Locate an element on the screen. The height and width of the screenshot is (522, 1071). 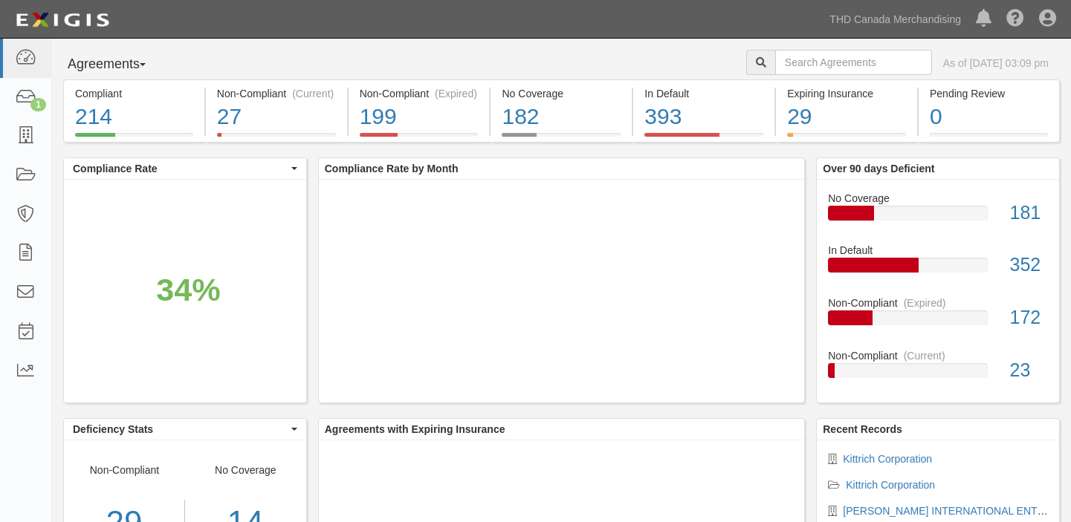
span: Compliance Rate is located at coordinates (180, 169).